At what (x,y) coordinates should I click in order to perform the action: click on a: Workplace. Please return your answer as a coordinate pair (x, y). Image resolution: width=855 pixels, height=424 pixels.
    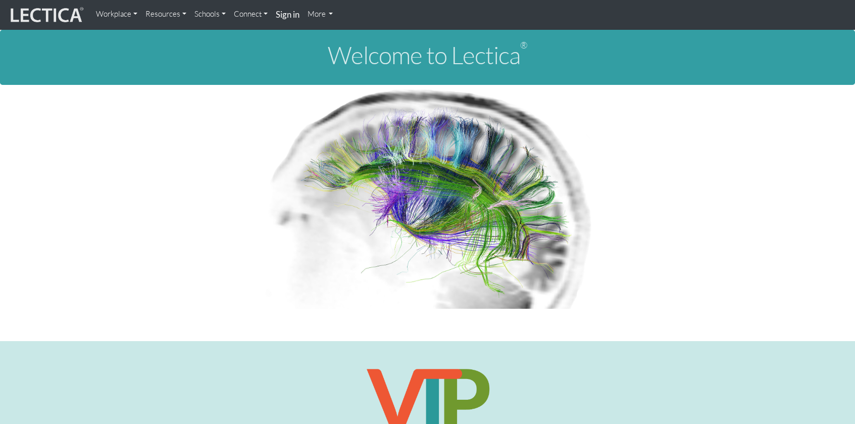
    Looking at the image, I should click on (117, 14).